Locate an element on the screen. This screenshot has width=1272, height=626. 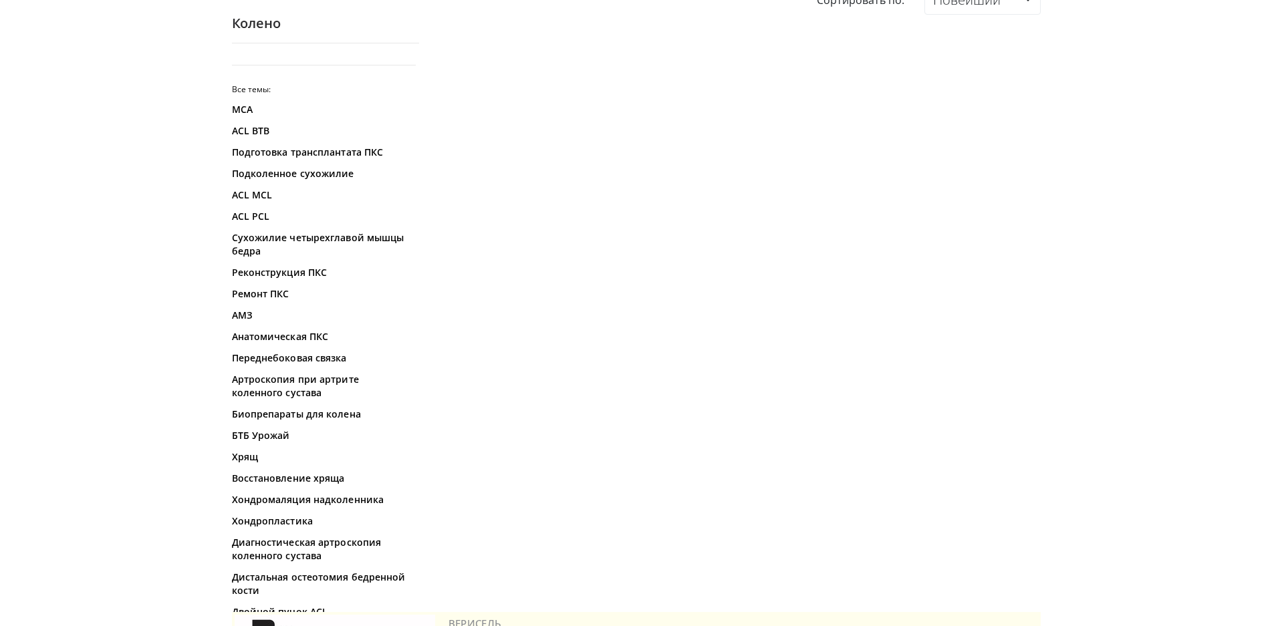
font: Все темы: is located at coordinates (251, 89).